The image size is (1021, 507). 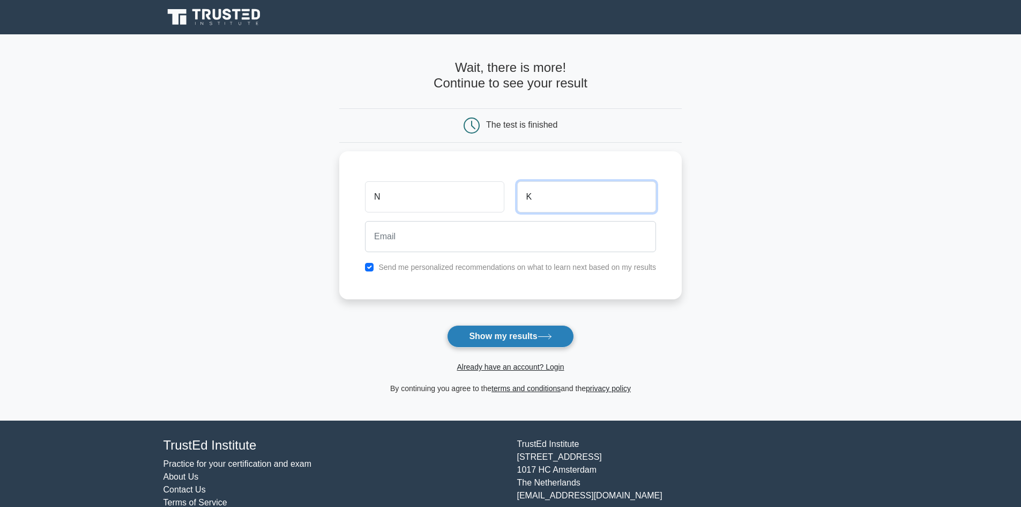 What do you see at coordinates (334, 445) in the screenshot?
I see `h4: TrustEd Institute` at bounding box center [334, 445].